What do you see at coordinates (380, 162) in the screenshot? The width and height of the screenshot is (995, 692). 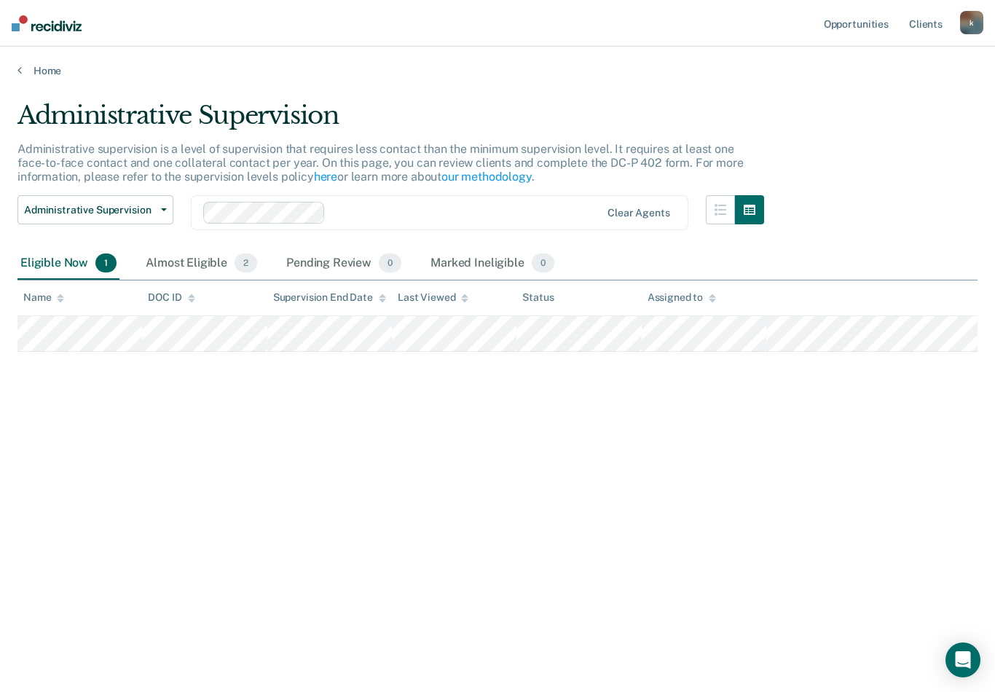 I see `p: Administrative supervision is a level of supervision that requires less contact than the minimum ...` at bounding box center [380, 162].